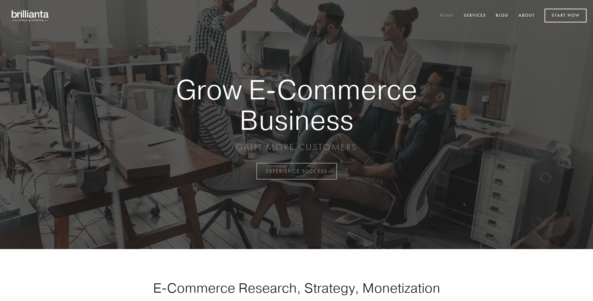 The height and width of the screenshot is (301, 593). I want to click on a: Services, so click(475, 16).